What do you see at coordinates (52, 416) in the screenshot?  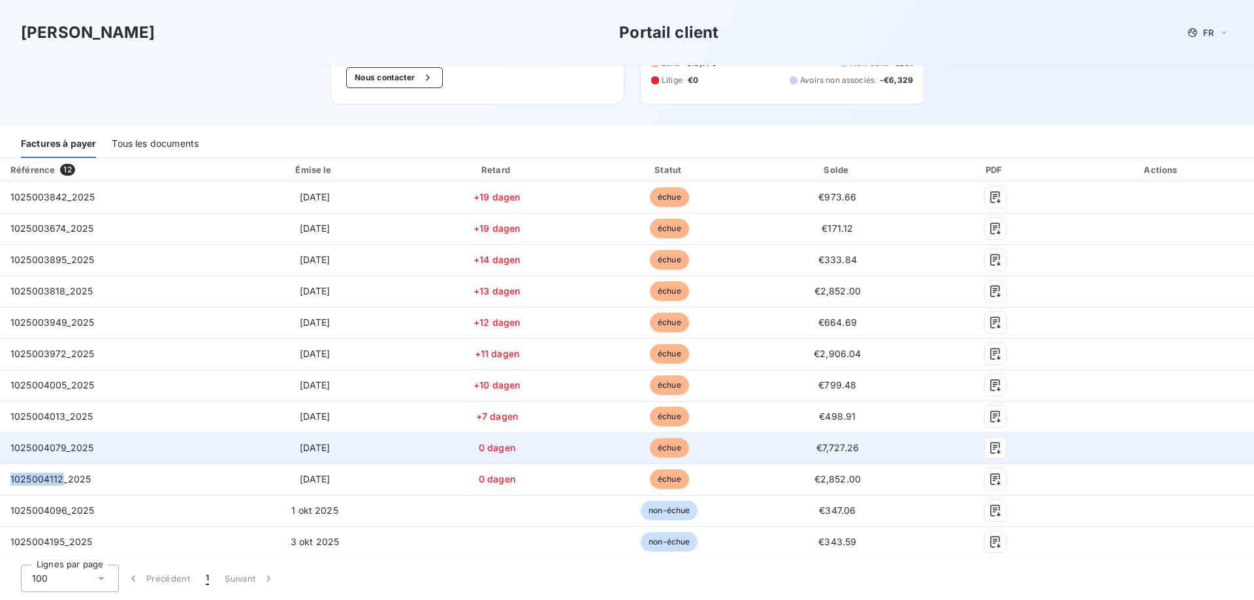 I see `span: 1025004013_2025` at bounding box center [52, 416].